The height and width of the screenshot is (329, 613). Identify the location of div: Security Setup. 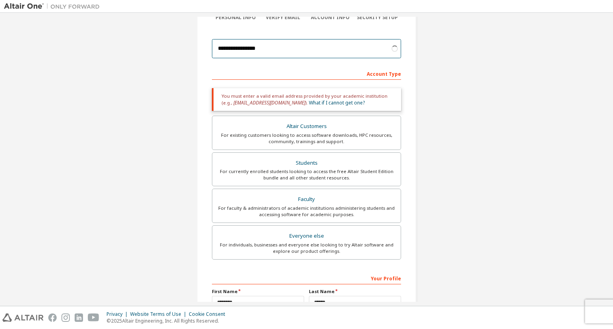
(377, 18).